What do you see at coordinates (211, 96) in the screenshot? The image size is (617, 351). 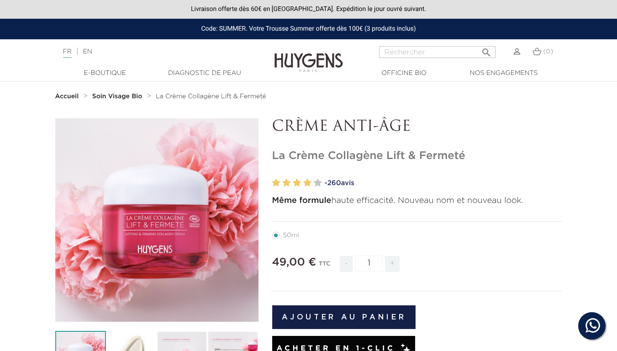 I see `span: La Crème Collagène Lift & Fermeté` at bounding box center [211, 96].